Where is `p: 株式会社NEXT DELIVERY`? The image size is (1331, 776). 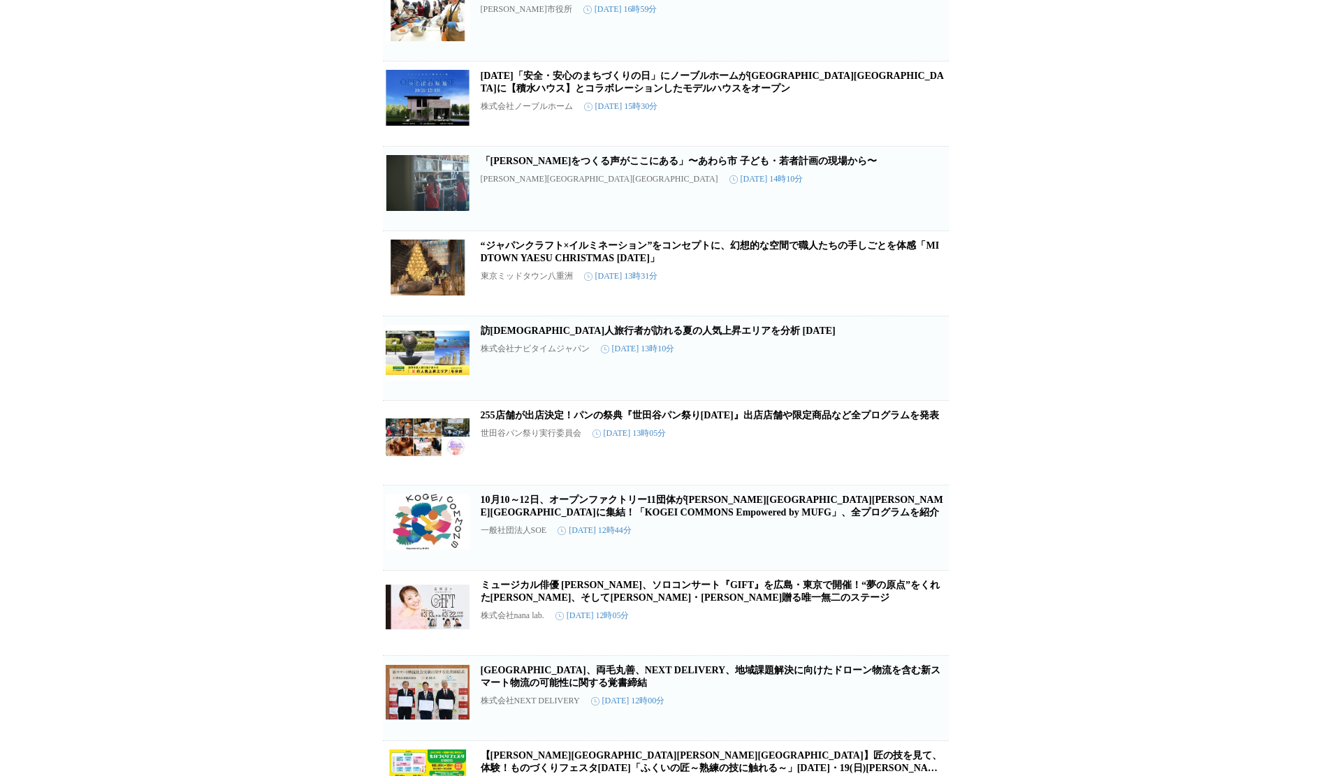
p: 株式会社NEXT DELIVERY is located at coordinates (530, 701).